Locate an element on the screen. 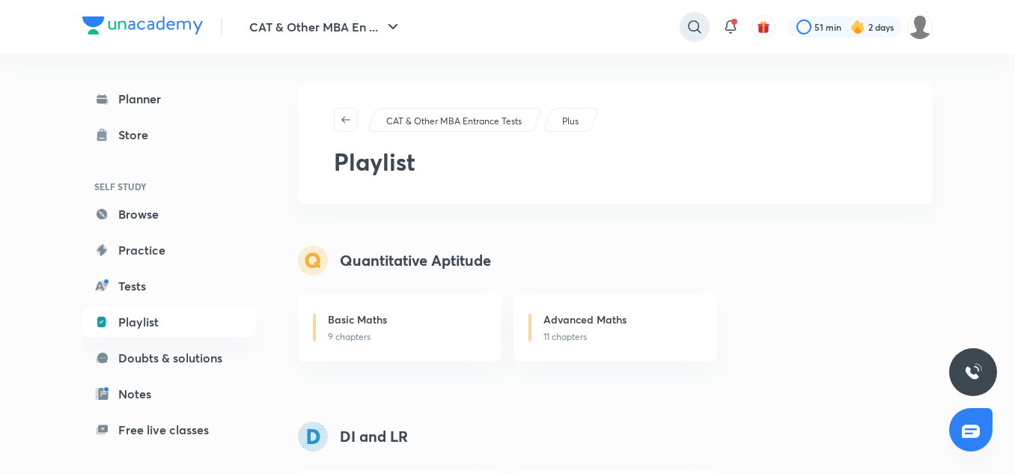  a: Notes is located at coordinates (169, 394).